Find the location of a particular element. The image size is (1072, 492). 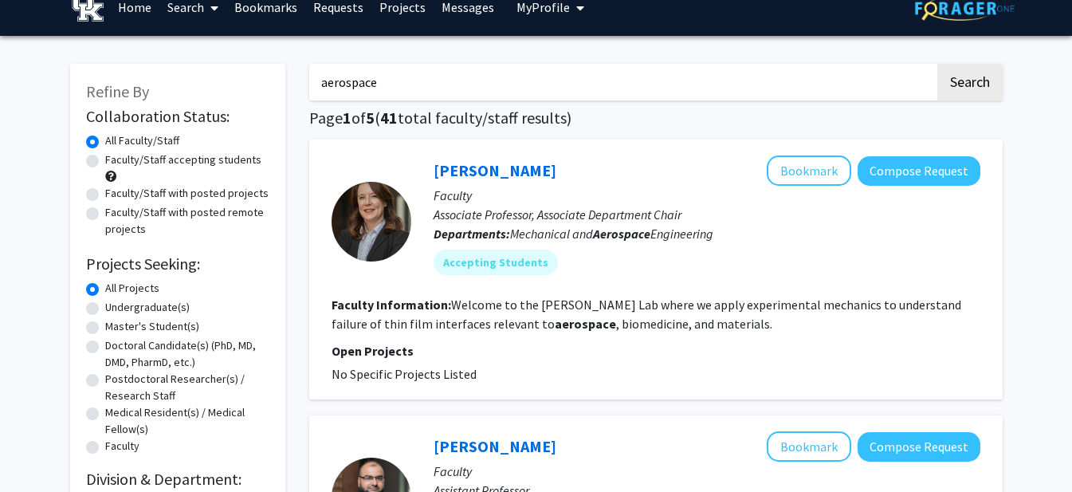

p: Open Projects is located at coordinates (656, 351).